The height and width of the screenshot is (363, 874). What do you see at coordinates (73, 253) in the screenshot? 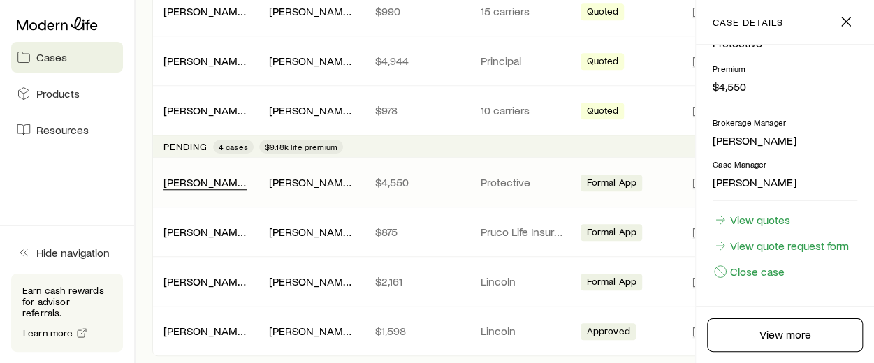
I see `span: Hide navigation` at bounding box center [73, 253].